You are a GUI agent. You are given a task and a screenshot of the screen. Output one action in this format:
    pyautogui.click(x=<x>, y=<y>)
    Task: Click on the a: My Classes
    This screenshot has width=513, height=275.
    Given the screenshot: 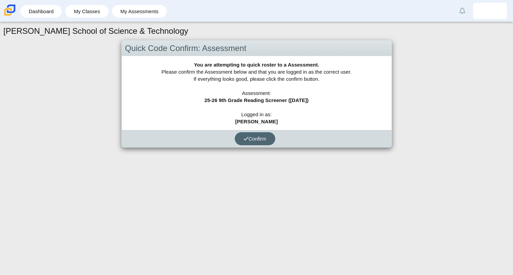 What is the action you would take?
    pyautogui.click(x=87, y=11)
    